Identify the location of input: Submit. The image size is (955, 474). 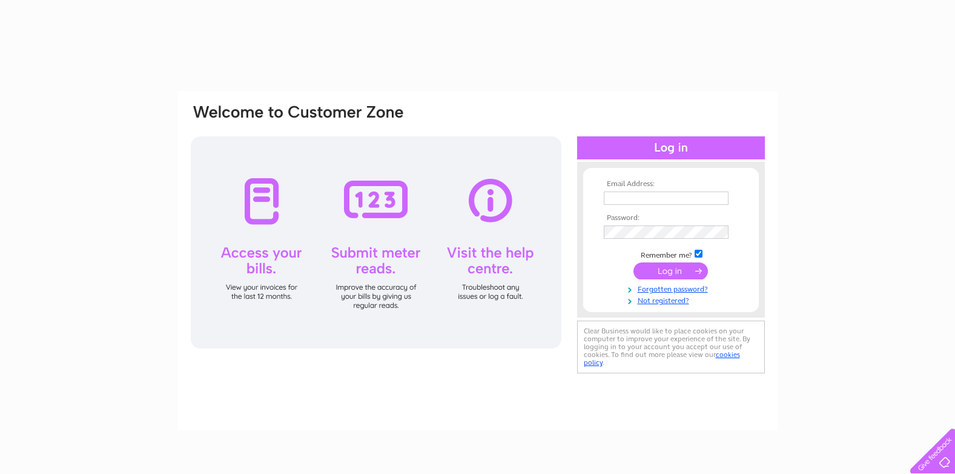
(671, 271).